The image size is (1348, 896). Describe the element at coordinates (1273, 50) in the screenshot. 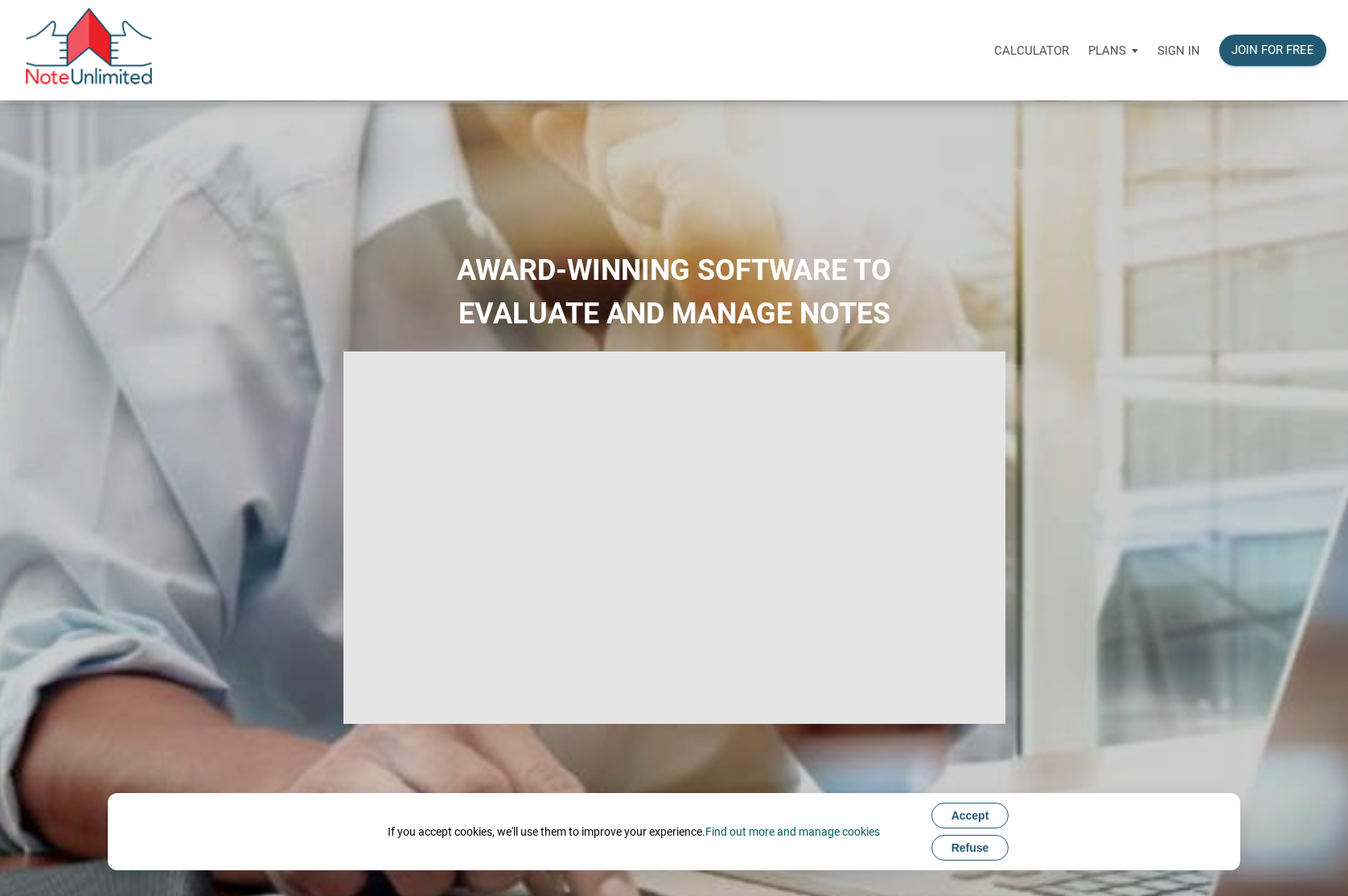

I see `button: Join for free` at that location.